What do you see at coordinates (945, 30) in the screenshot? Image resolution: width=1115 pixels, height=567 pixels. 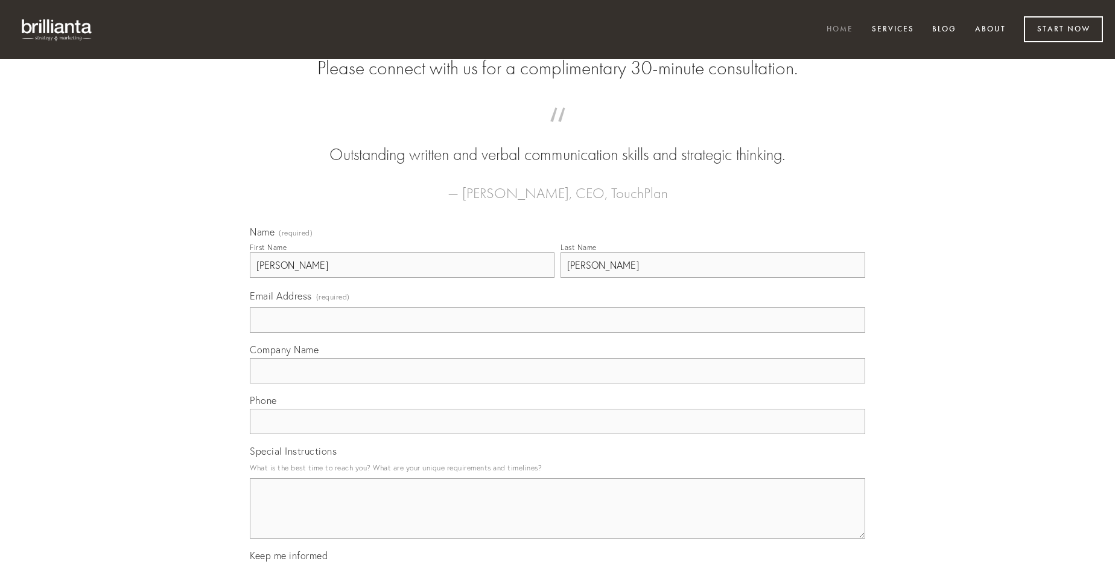 I see `a: Blog` at bounding box center [945, 30].